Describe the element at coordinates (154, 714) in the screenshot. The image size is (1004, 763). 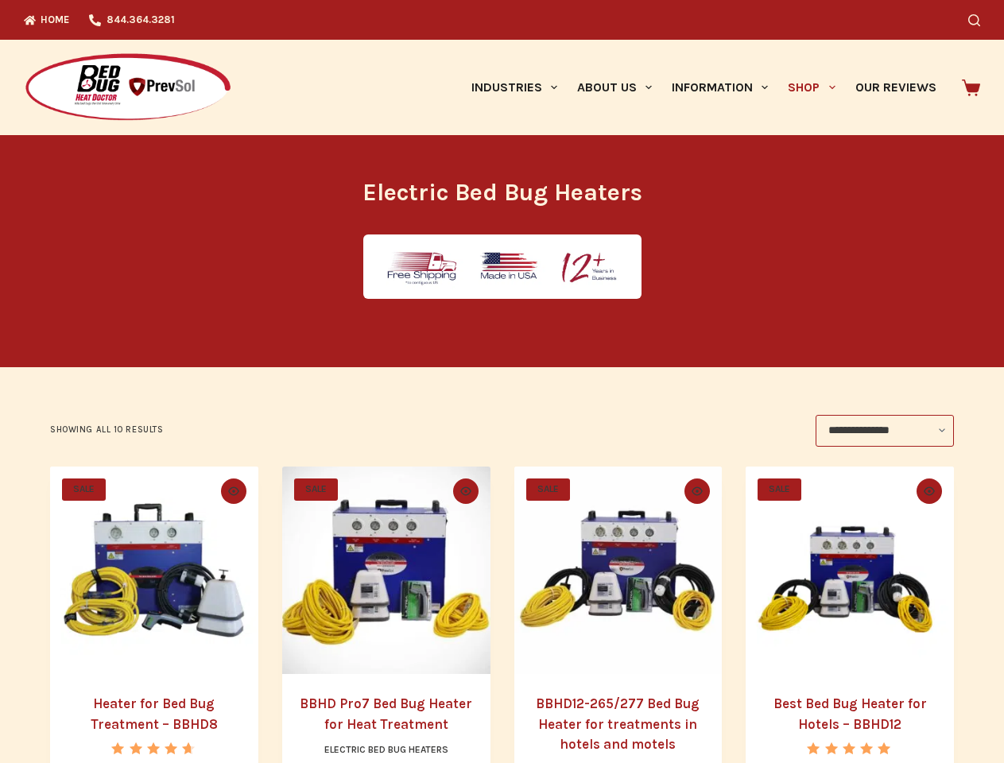
I see `a: Heater for Bed Bug Treatment – BBHD8` at that location.